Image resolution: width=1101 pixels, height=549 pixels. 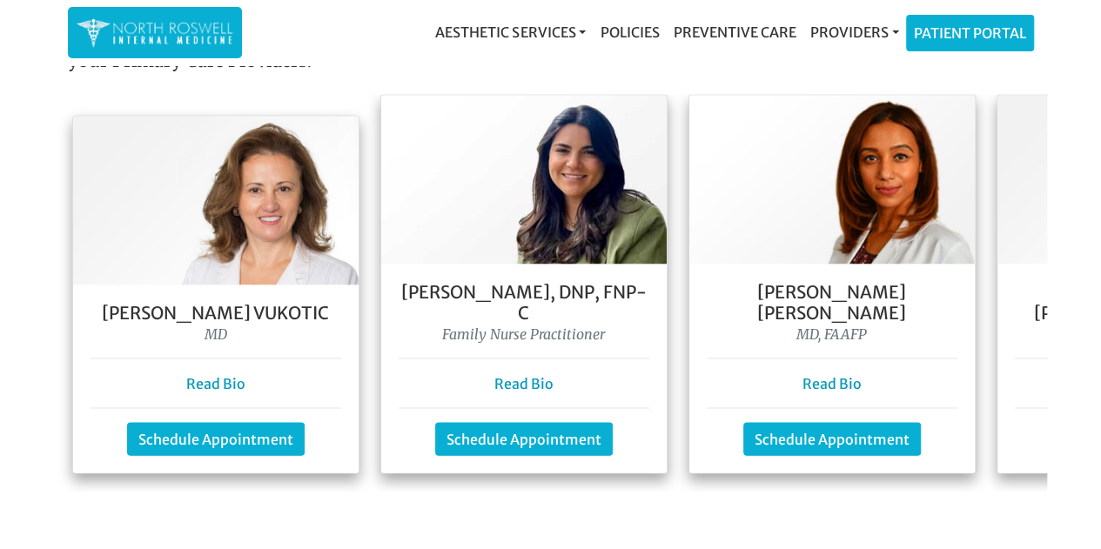 I want to click on img: North Roswell Internal Medicine, so click(x=155, y=32).